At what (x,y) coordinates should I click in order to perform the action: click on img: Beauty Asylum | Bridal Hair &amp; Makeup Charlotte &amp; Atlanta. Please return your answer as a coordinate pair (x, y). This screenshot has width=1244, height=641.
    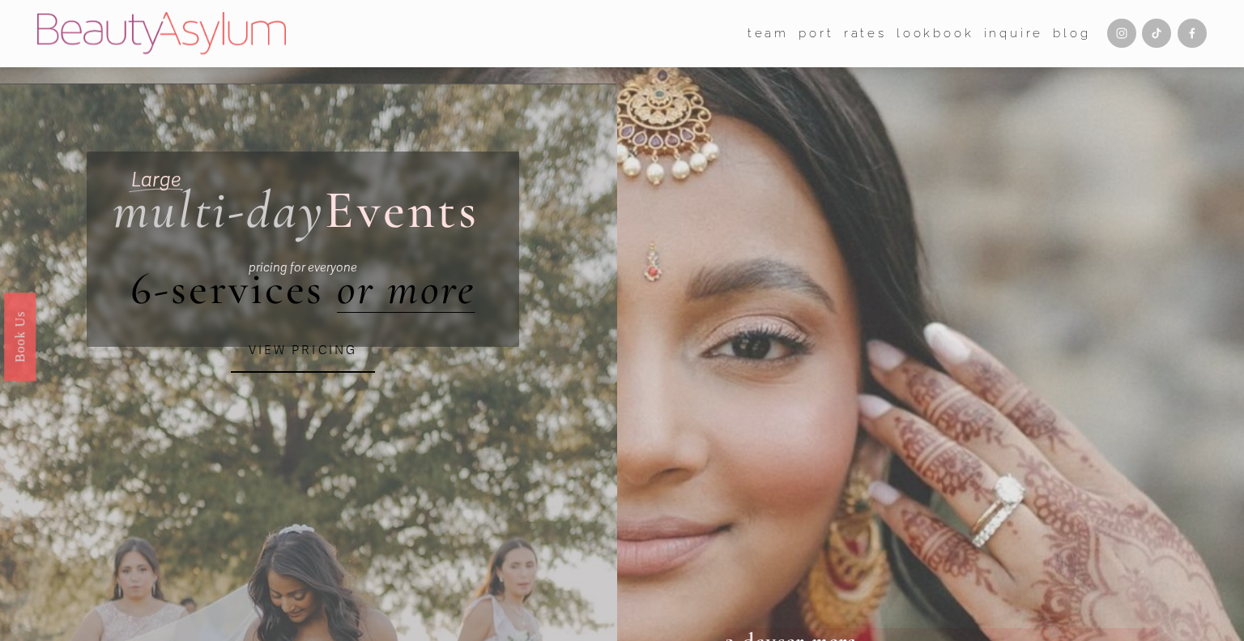
    Looking at the image, I should click on (161, 33).